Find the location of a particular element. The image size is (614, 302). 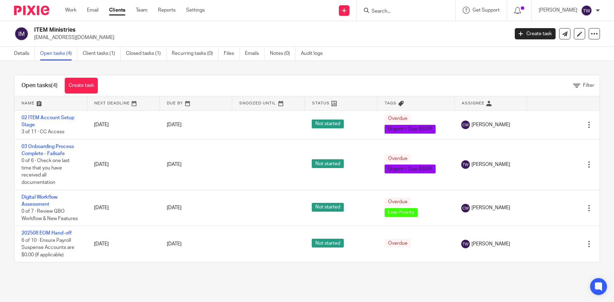

a: Details is located at coordinates (24, 53).